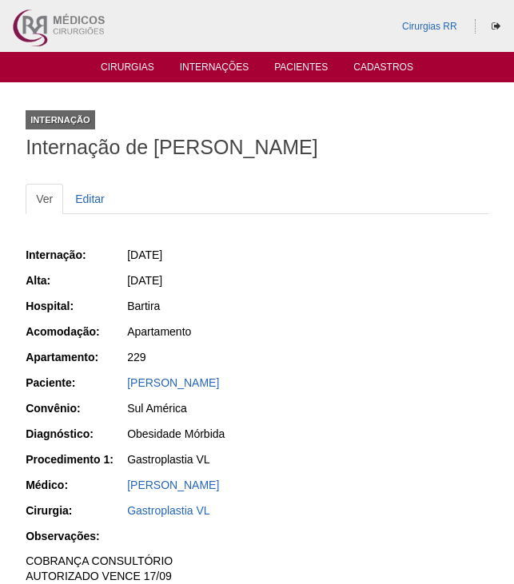 Image resolution: width=514 pixels, height=584 pixels. What do you see at coordinates (308, 306) in the screenshot?
I see `div: Bartira` at bounding box center [308, 306].